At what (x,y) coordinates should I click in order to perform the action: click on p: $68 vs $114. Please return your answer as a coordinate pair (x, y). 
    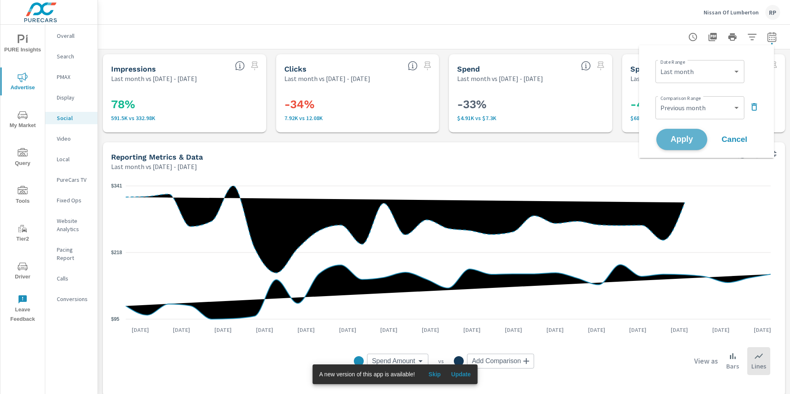
    Looking at the image, I should click on (704, 118).